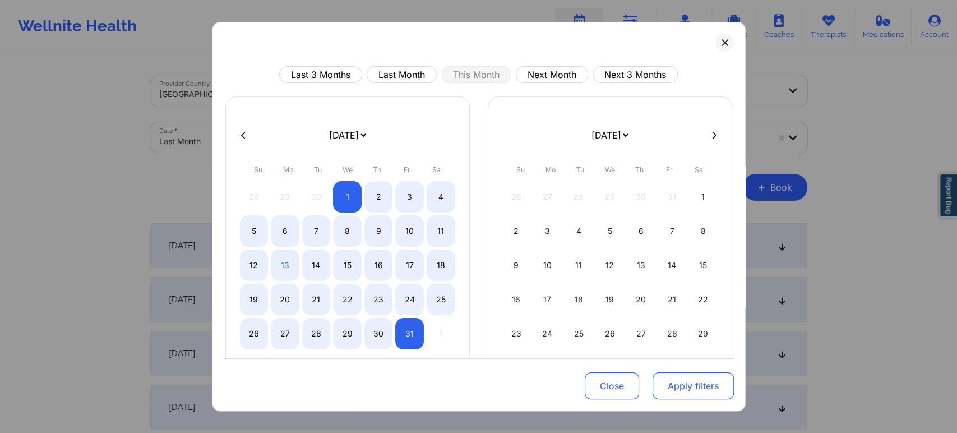  I want to click on div: Sun Nov 30 2025, so click(516, 368).